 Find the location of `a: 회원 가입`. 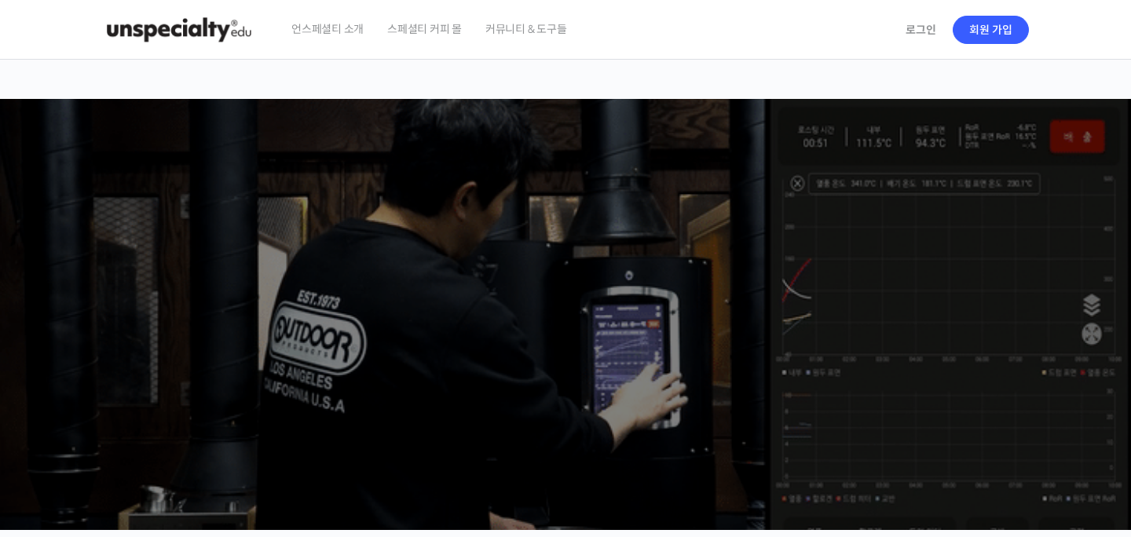

a: 회원 가입 is located at coordinates (991, 30).